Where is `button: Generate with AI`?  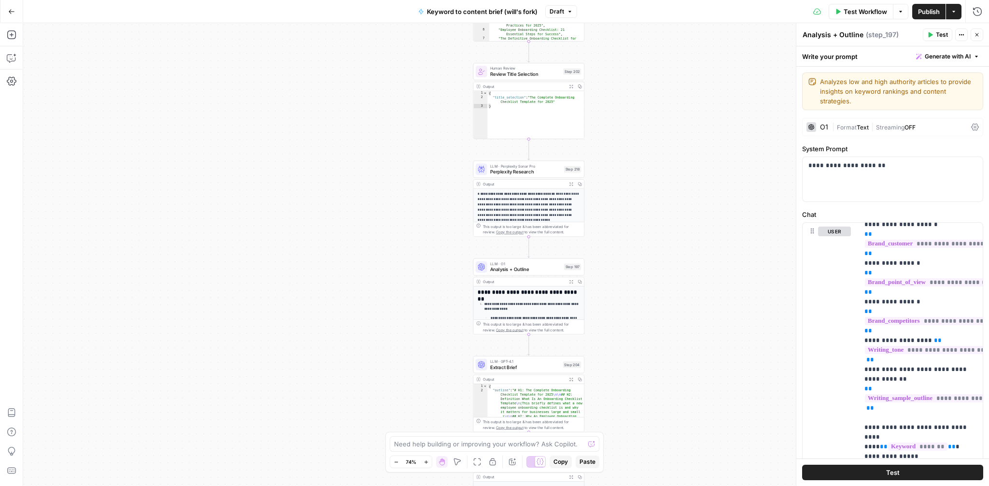
button: Generate with AI is located at coordinates (947, 56).